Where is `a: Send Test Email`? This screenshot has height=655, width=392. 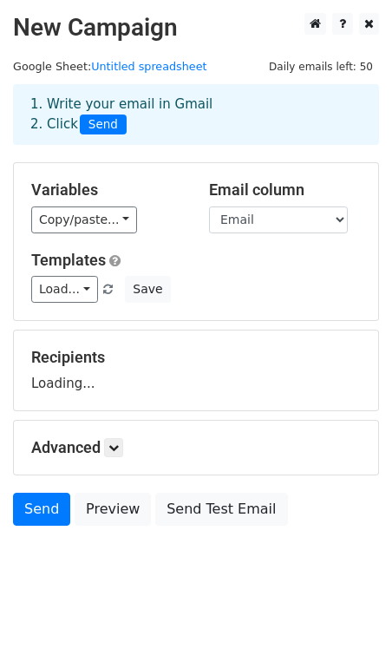
a: Send Test Email is located at coordinates (221, 509).